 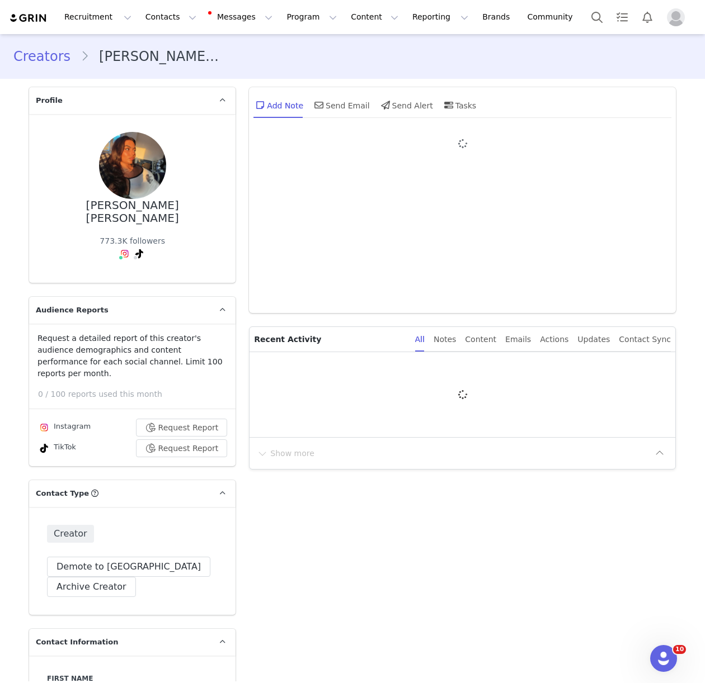 I want to click on span: Profile, so click(x=49, y=101).